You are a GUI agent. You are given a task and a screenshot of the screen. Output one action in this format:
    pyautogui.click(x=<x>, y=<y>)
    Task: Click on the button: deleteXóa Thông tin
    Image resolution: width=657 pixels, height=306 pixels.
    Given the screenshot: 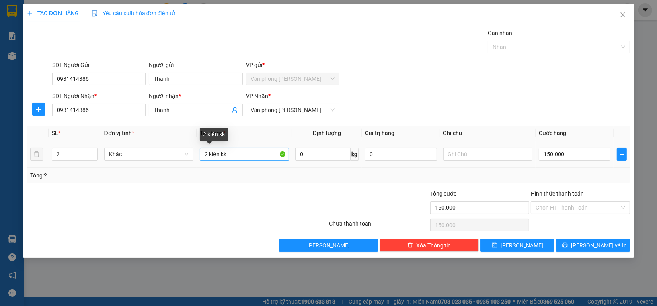 What is the action you would take?
    pyautogui.click(x=429, y=245)
    